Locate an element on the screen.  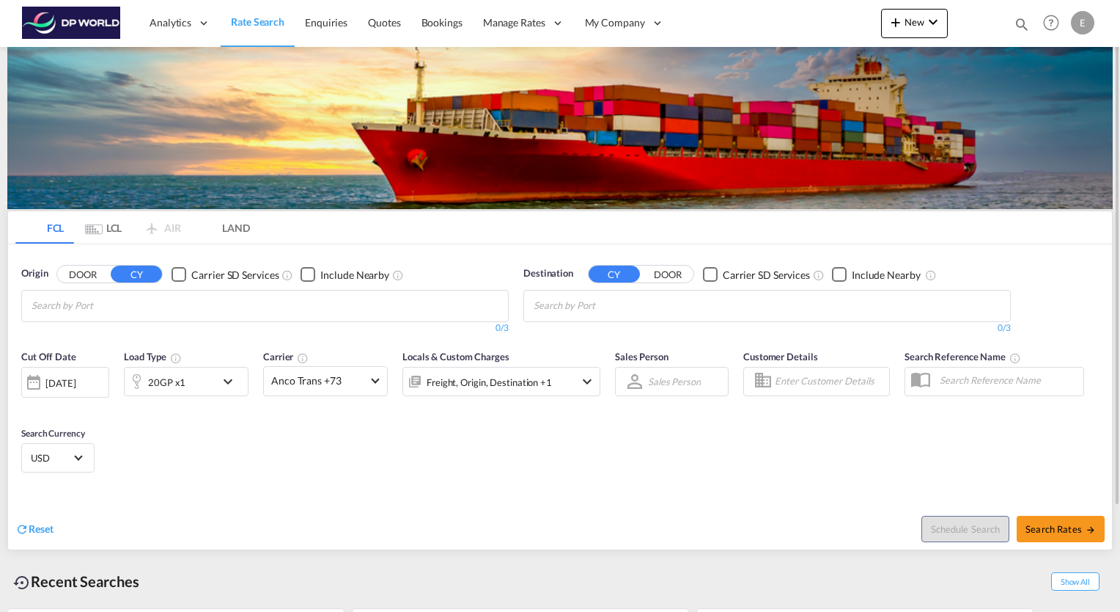
input: Search Reference Name is located at coordinates (1008, 380).